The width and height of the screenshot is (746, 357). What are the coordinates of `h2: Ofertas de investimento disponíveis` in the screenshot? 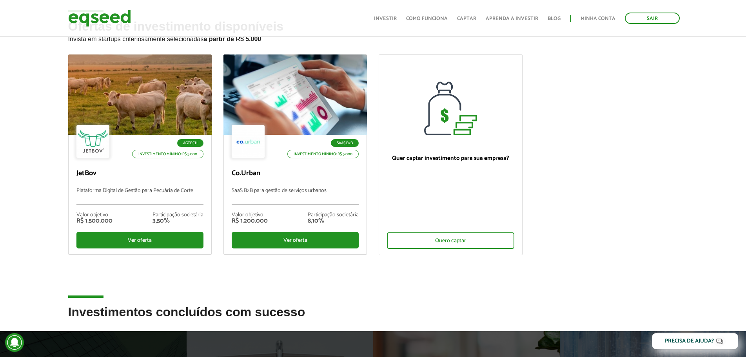 It's located at (373, 37).